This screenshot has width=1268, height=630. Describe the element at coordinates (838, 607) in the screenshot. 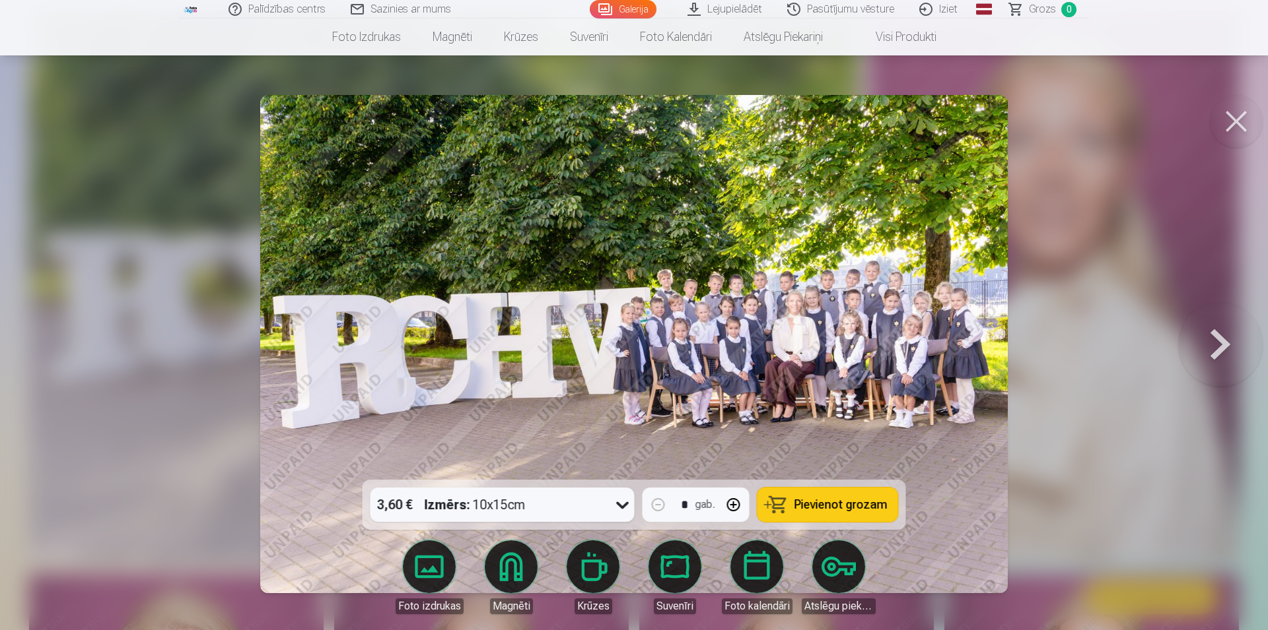

I see `div: Atslēgu piekariņi` at that location.